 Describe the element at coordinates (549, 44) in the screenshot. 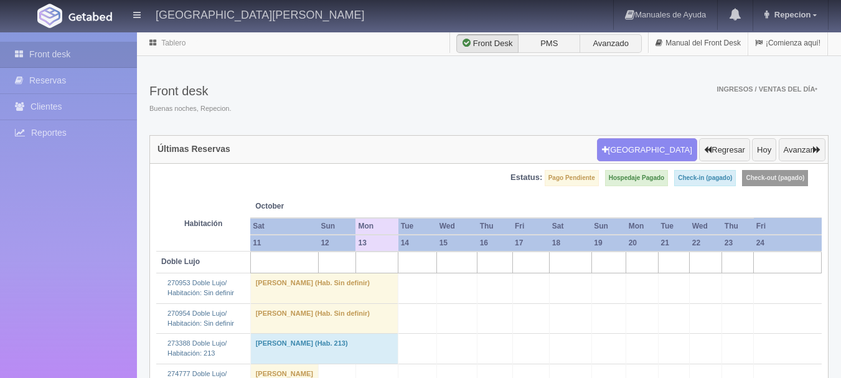

I see `label: PMS` at that location.